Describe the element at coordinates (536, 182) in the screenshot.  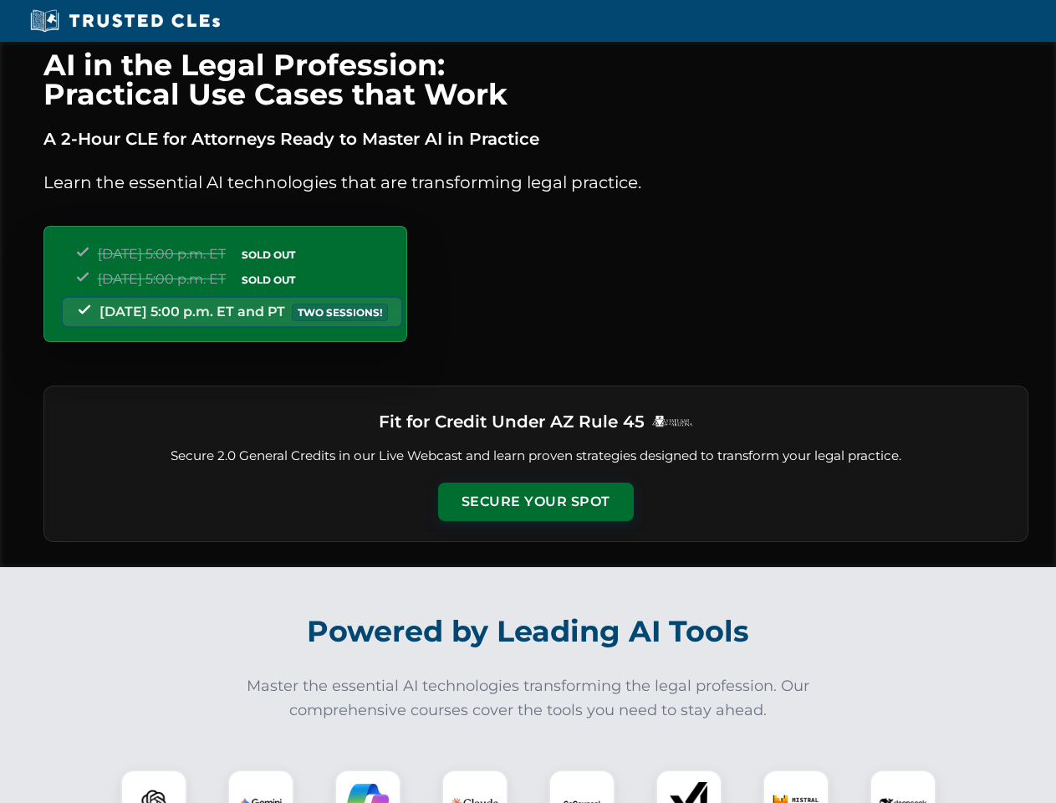
I see `p: Learn the essential AI technologies that are transforming legal practice.` at that location.